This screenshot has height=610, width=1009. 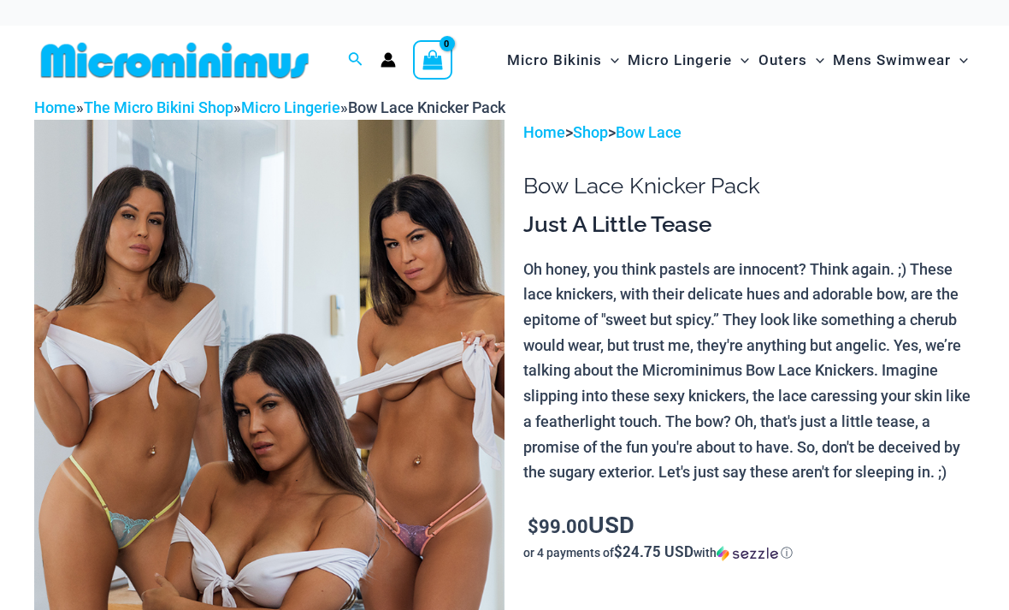 What do you see at coordinates (557, 525) in the screenshot?
I see `bdi: 99.00` at bounding box center [557, 525].